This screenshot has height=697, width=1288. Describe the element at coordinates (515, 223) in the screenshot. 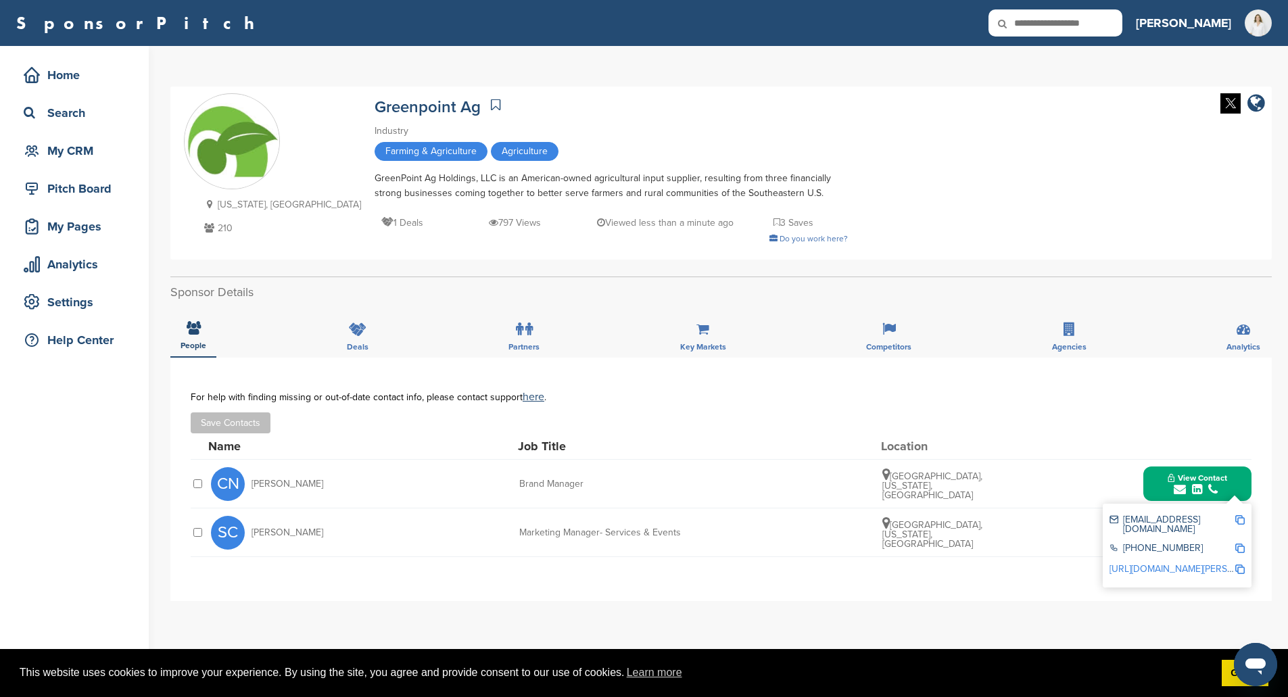

I see `p: 797 Views` at that location.